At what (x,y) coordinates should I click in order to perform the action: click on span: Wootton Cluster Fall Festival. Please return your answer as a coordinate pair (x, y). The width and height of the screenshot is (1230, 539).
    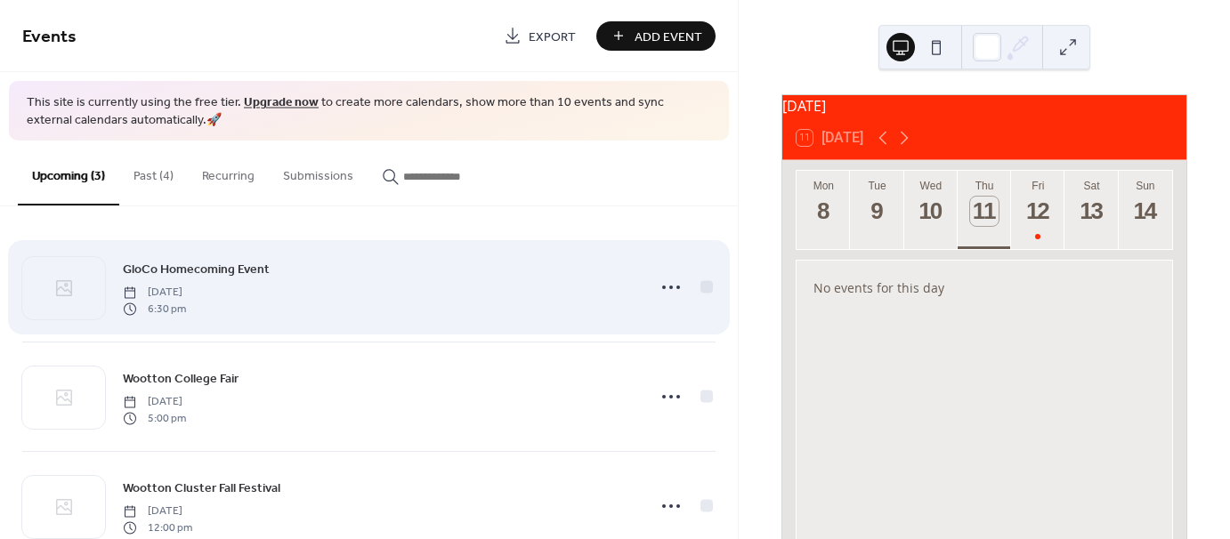
    Looking at the image, I should click on (201, 489).